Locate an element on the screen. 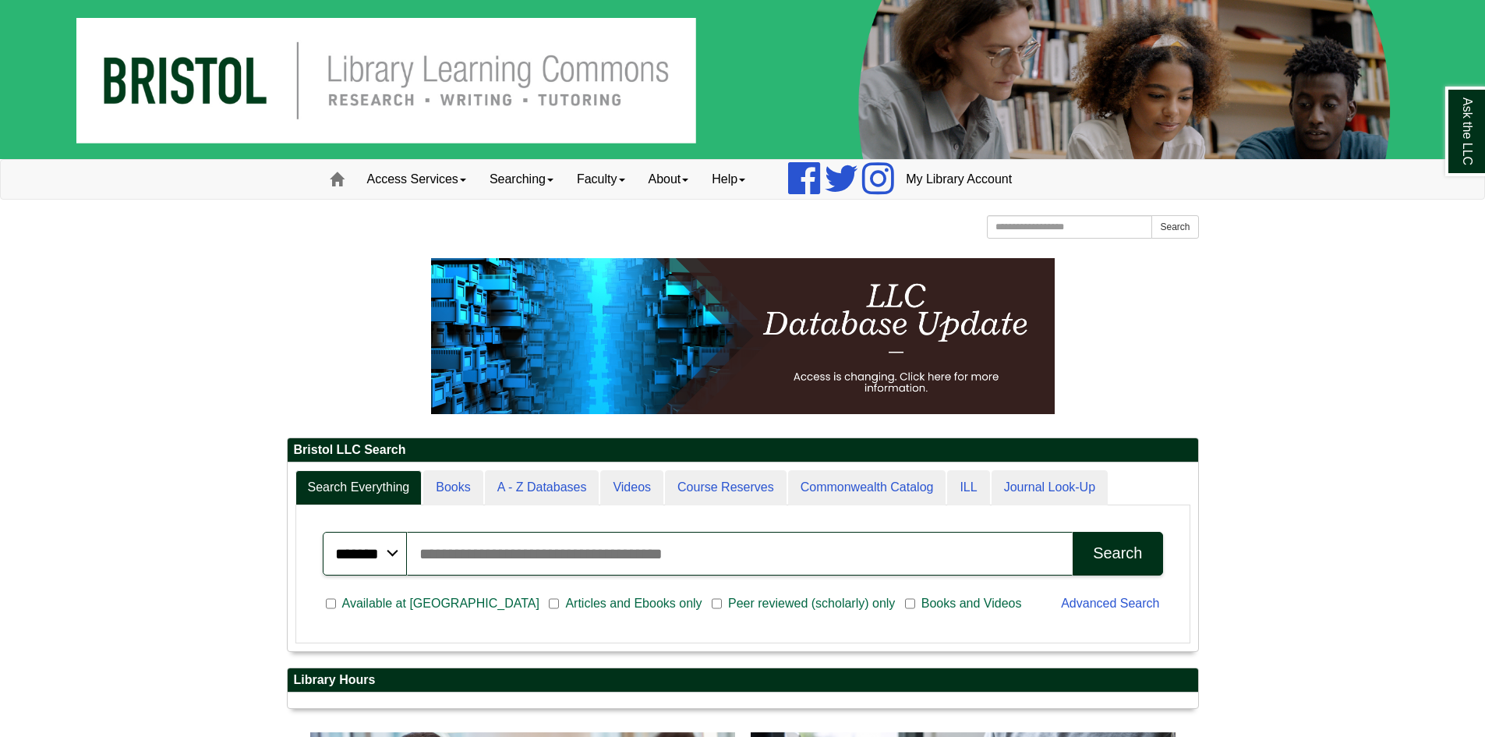 The image size is (1485, 737). a: My Library Account is located at coordinates (959, 179).